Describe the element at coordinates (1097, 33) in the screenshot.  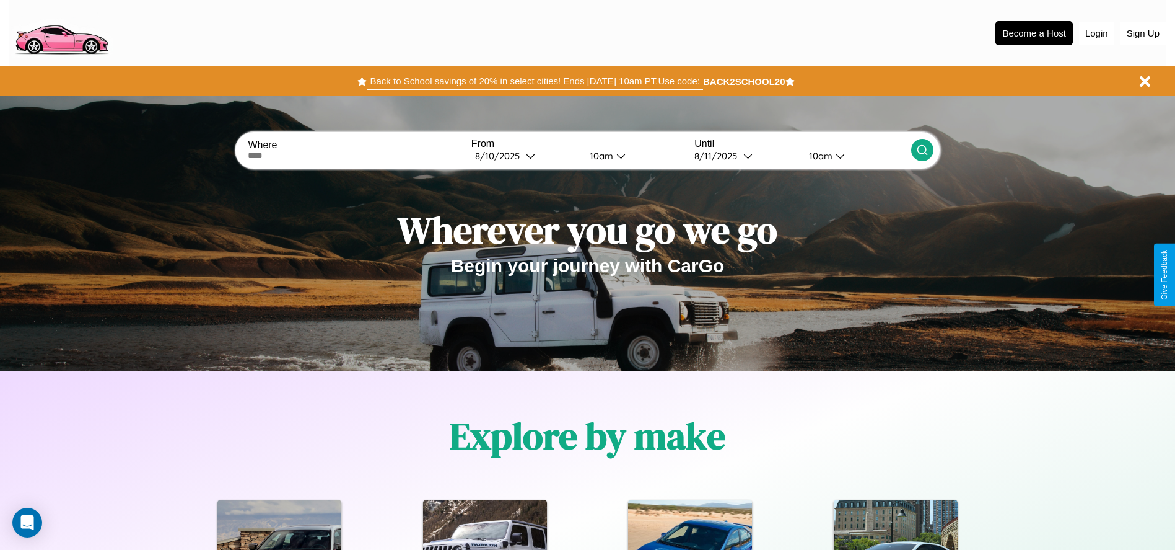
I see `button: Login` at that location.